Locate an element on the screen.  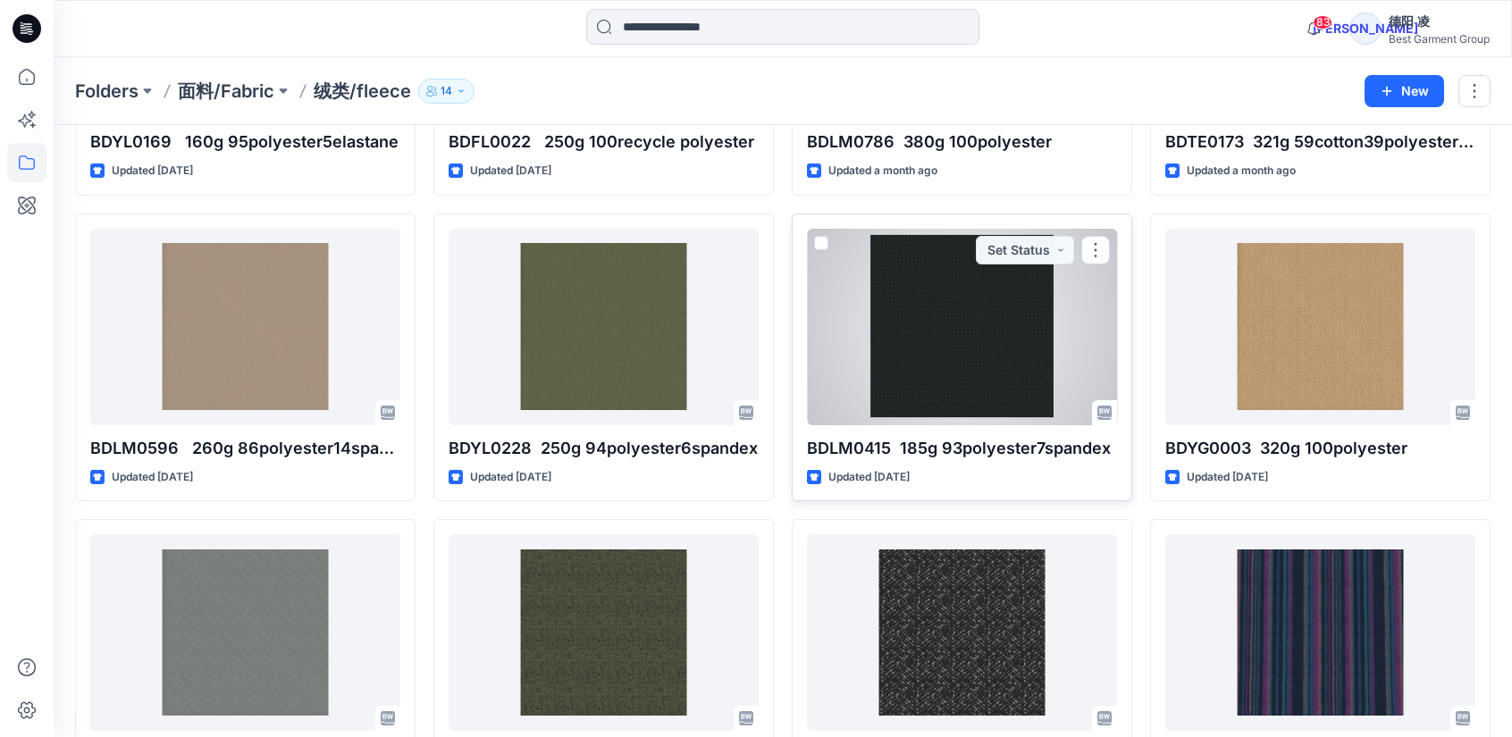
a: BDLM0596 260g 86polyester14spandex is located at coordinates (245, 327).